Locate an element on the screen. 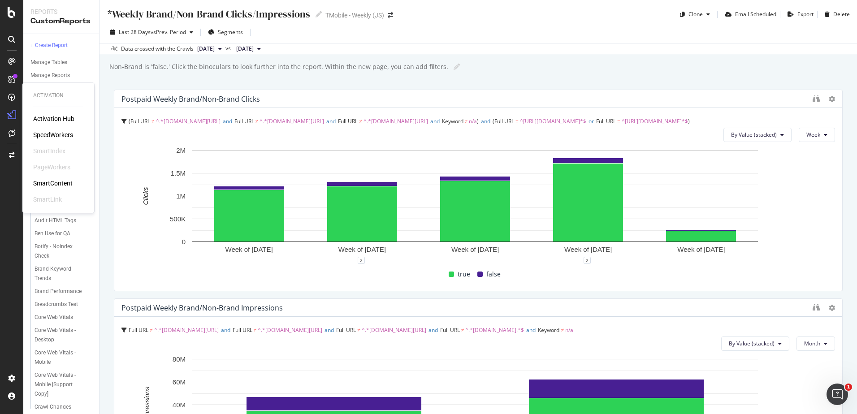 Image resolution: width=857 pixels, height=414 pixels. a: Crawl Changes is located at coordinates (64, 407).